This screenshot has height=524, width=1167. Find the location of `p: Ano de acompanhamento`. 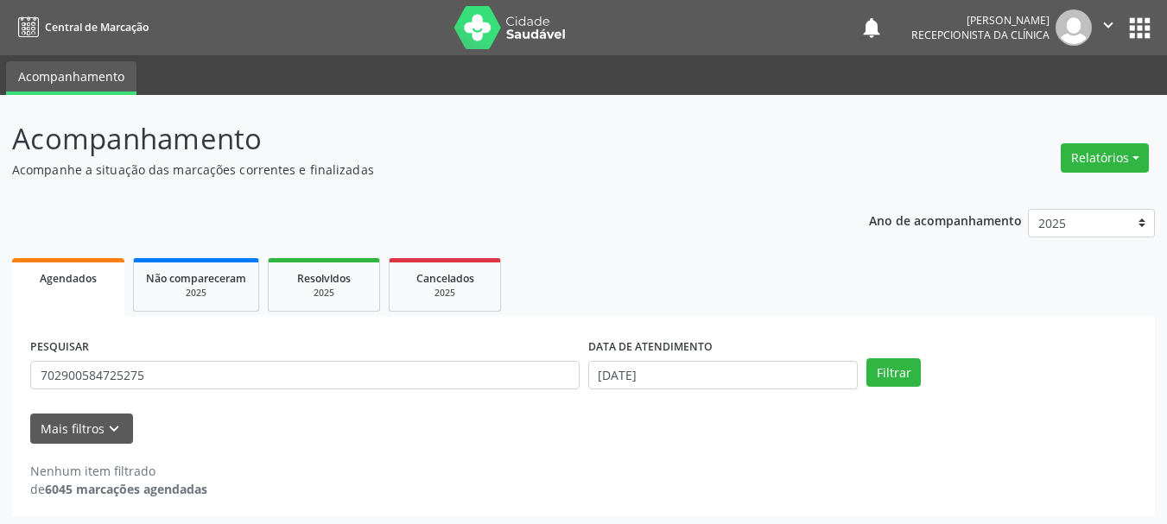

p: Ano de acompanhamento is located at coordinates (945, 219).